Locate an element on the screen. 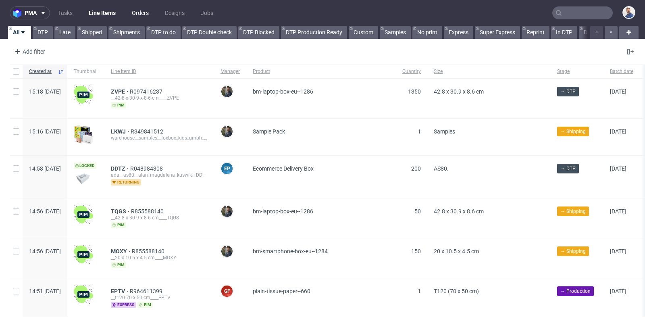 The image size is (645, 317). span: Manager is located at coordinates (230, 71).